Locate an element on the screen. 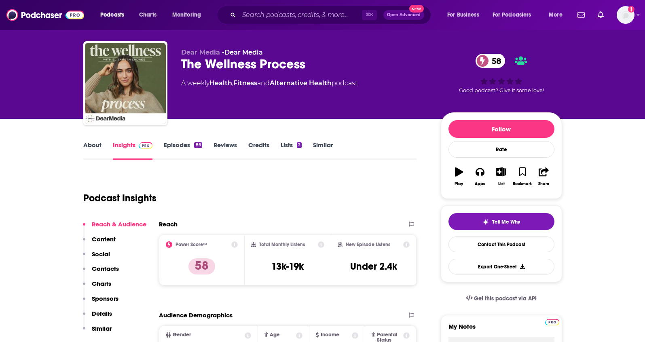  div: 86 is located at coordinates (198, 145).